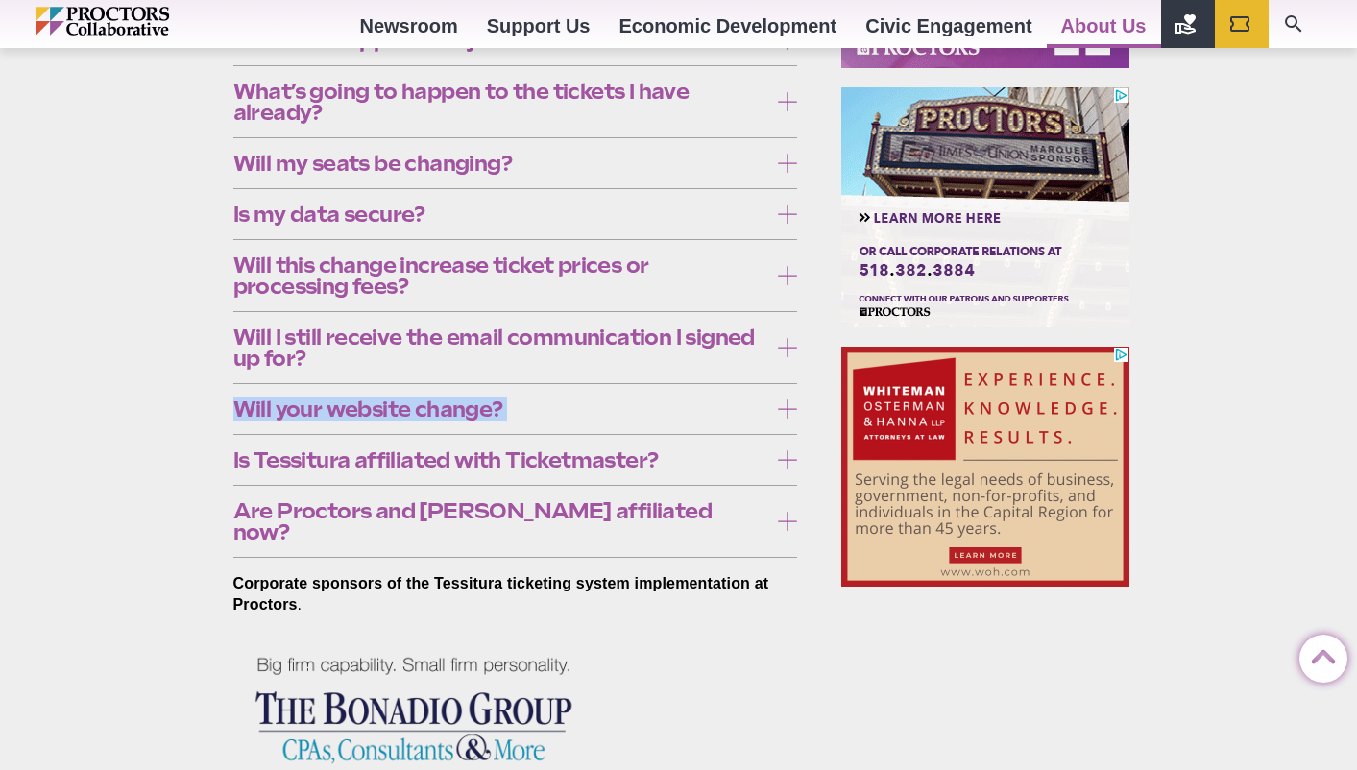 The image size is (1357, 770). What do you see at coordinates (500, 40) in the screenshot?
I see `span: What will happen to my credit card information?` at bounding box center [500, 40].